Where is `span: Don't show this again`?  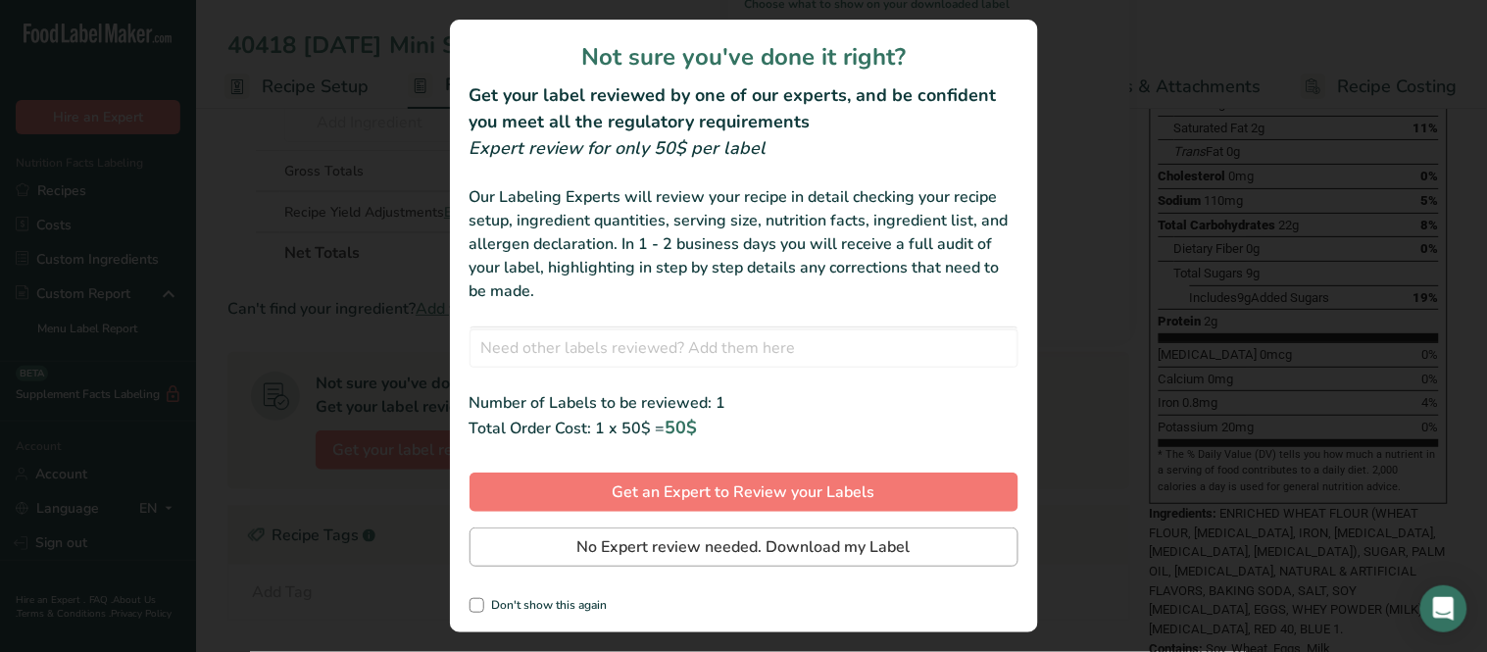
span: Don't show this again is located at coordinates (546, 605).